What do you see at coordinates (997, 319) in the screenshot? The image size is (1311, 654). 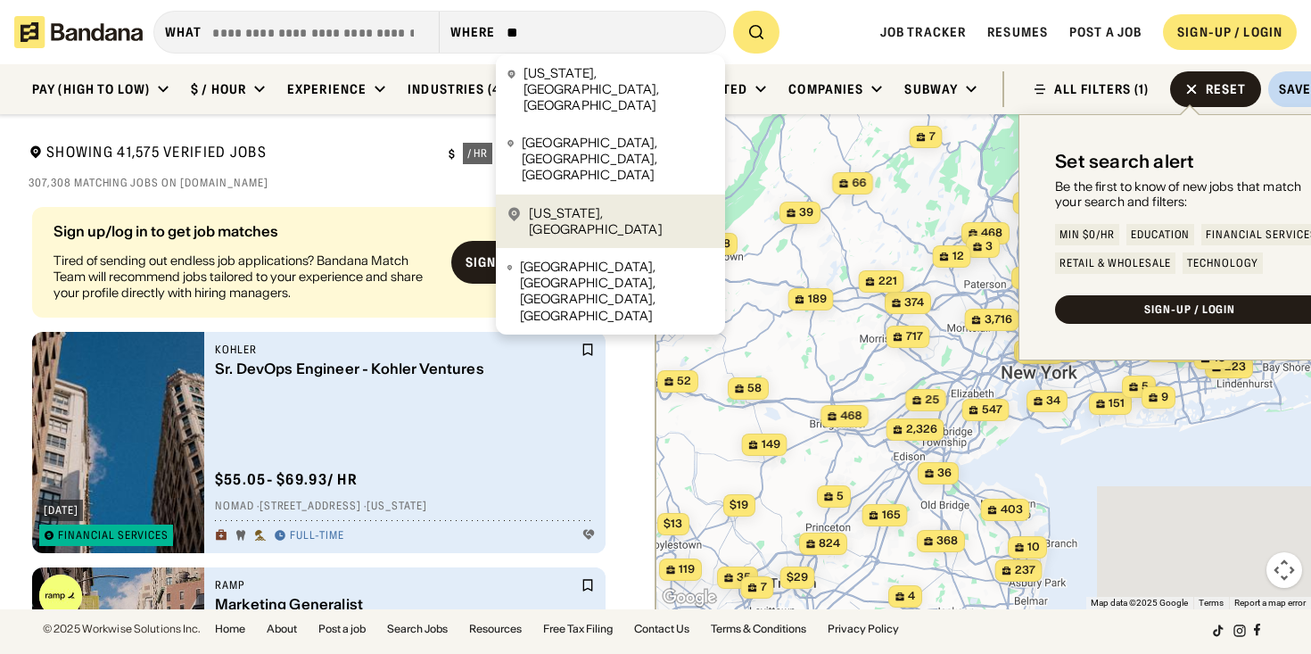 I see `span: 3,716` at bounding box center [997, 319].